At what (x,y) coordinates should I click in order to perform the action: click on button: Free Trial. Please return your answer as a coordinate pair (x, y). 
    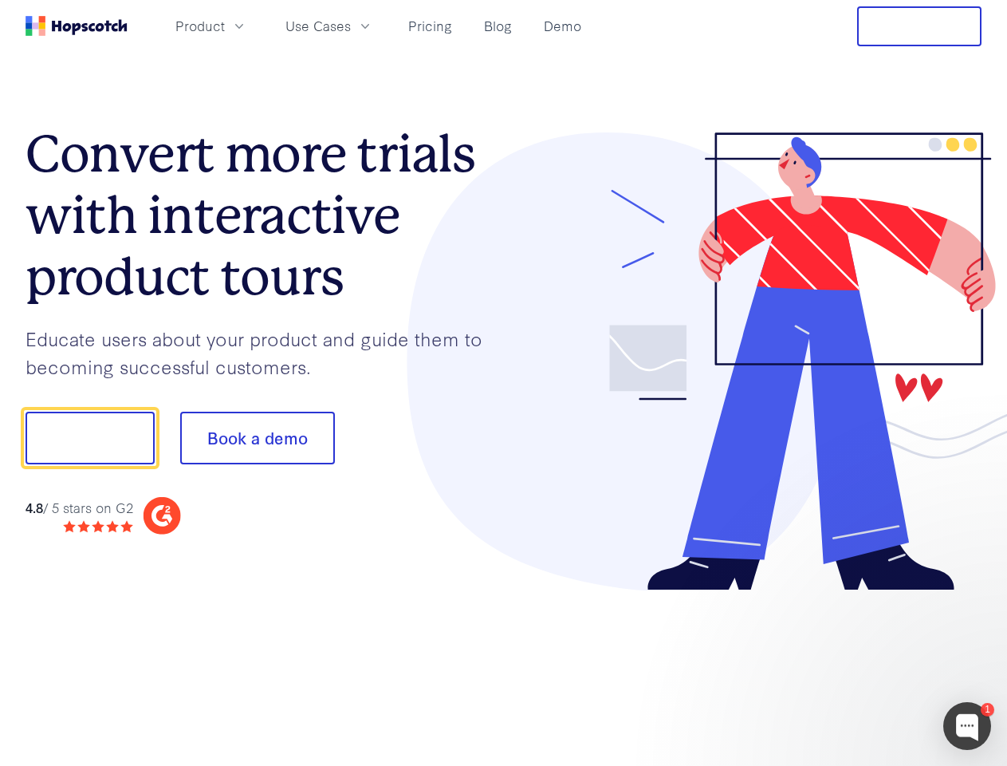
    Looking at the image, I should click on (919, 26).